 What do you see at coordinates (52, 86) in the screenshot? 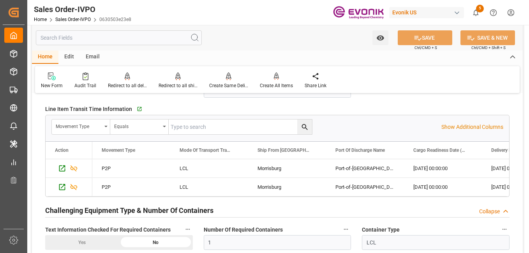
I see `div: New Form` at bounding box center [52, 86].